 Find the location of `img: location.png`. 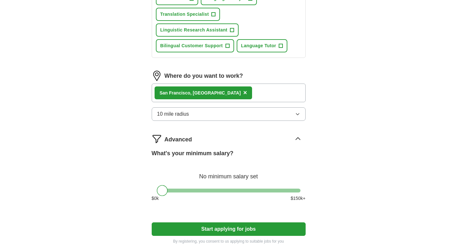

img: location.png is located at coordinates (157, 76).